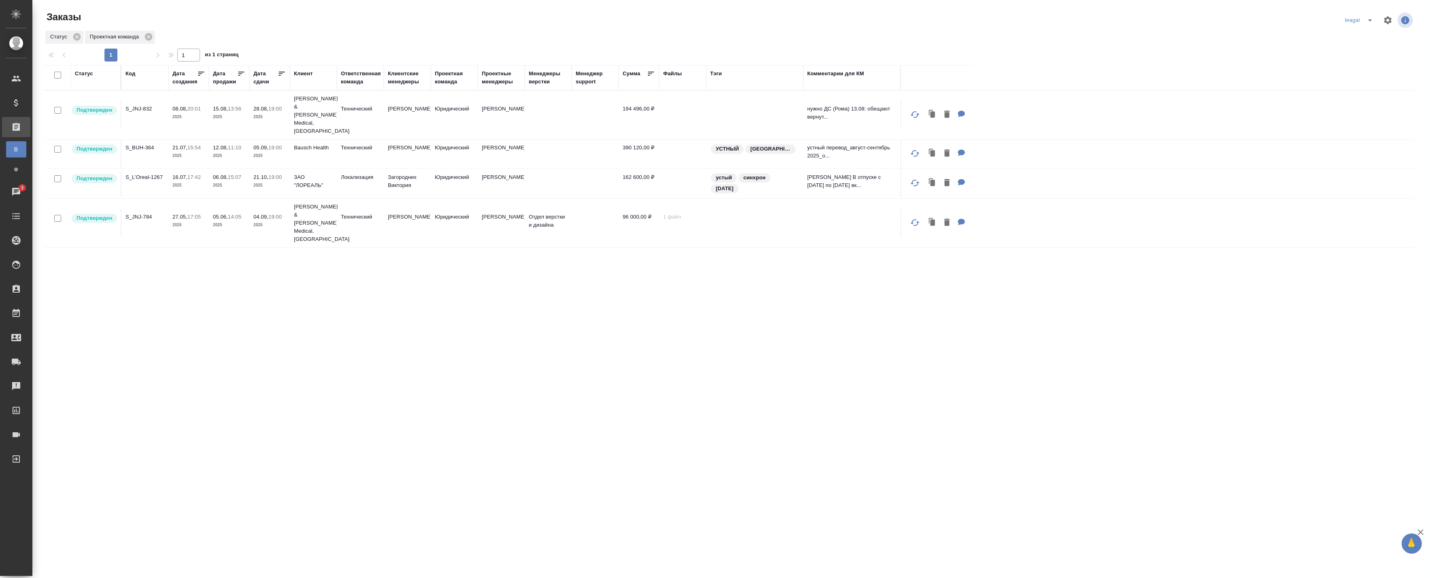  What do you see at coordinates (194, 217) in the screenshot?
I see `p: 17:05` at bounding box center [194, 217].